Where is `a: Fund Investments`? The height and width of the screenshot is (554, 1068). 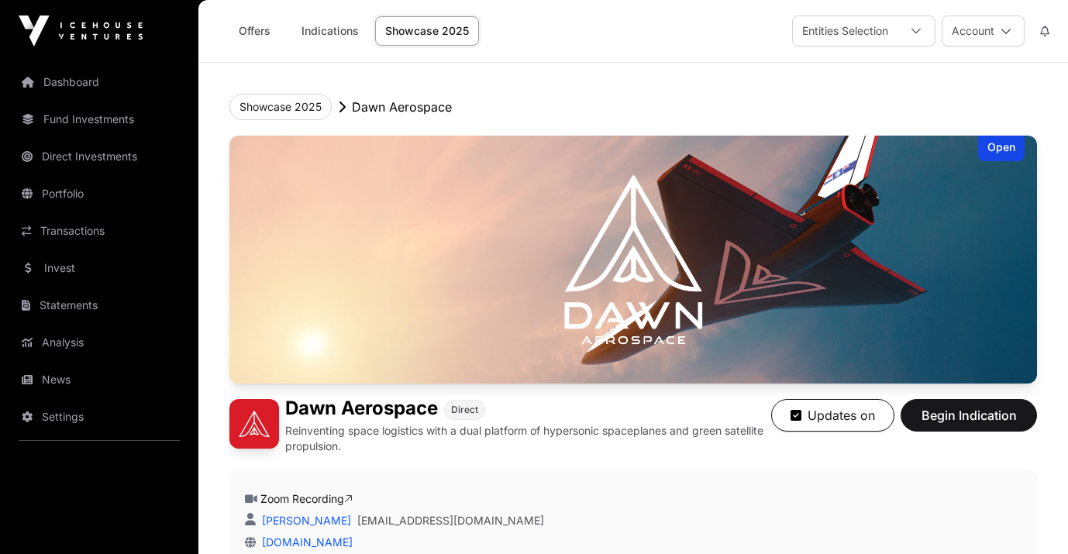
a: Fund Investments is located at coordinates (99, 119).